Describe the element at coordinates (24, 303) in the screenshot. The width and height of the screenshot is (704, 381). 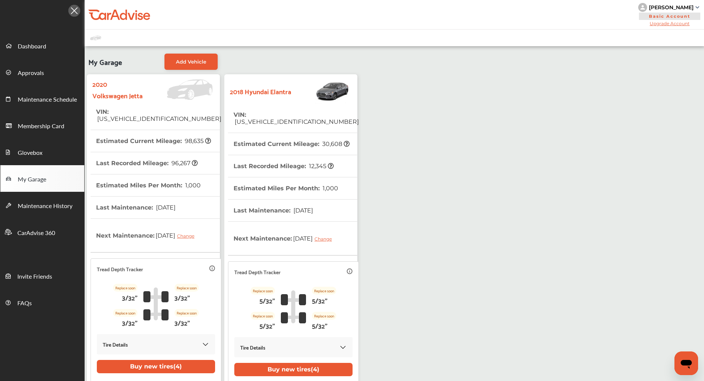
I see `span: FAQs` at that location.